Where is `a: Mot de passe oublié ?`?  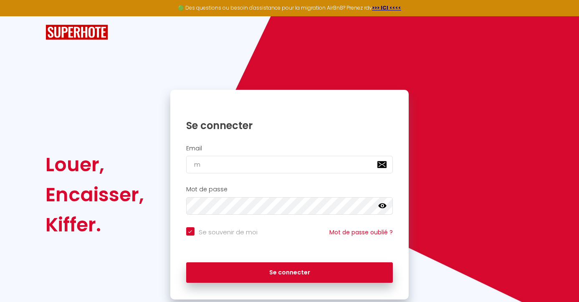 a: Mot de passe oublié ? is located at coordinates (361, 232).